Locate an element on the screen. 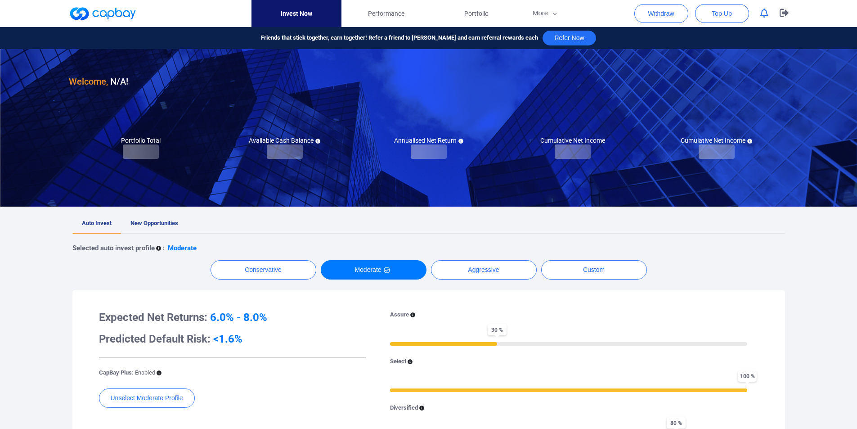  span: Auto Invest is located at coordinates (97, 223).